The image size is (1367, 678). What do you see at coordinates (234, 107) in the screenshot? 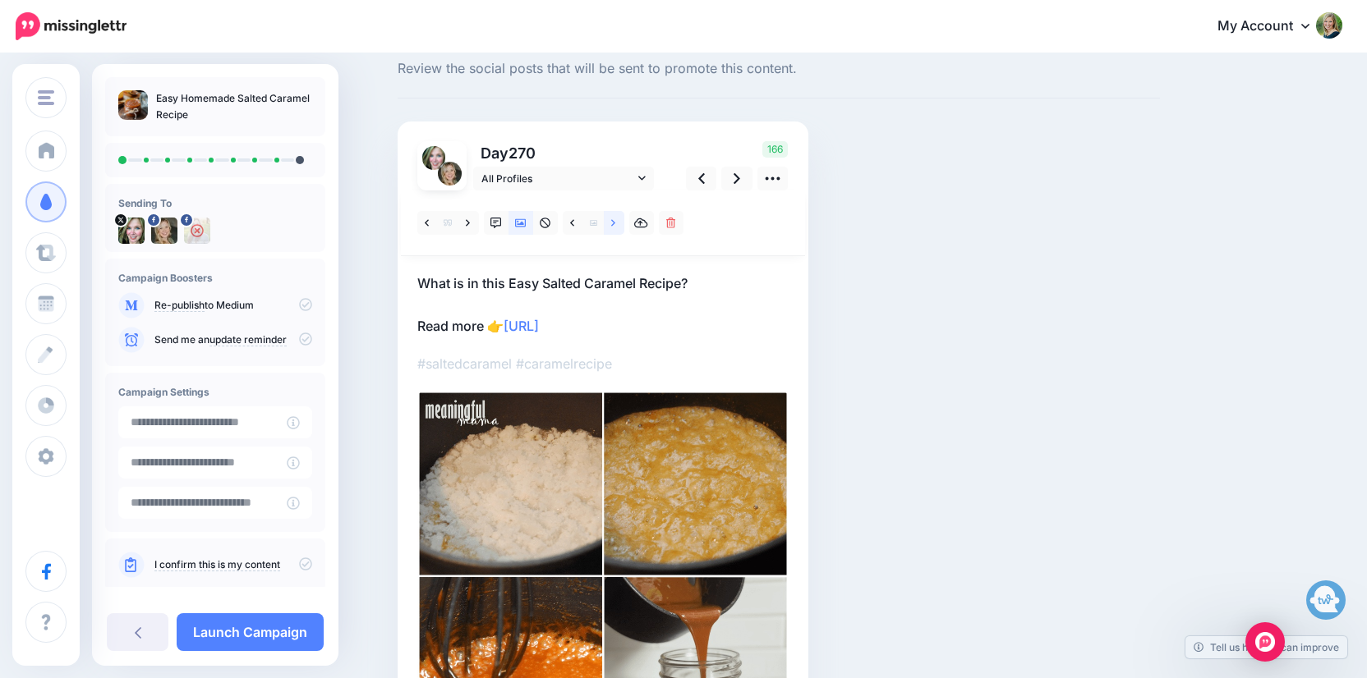
I see `p: Easy Homemade Salted Caramel Recipe` at bounding box center [234, 107].